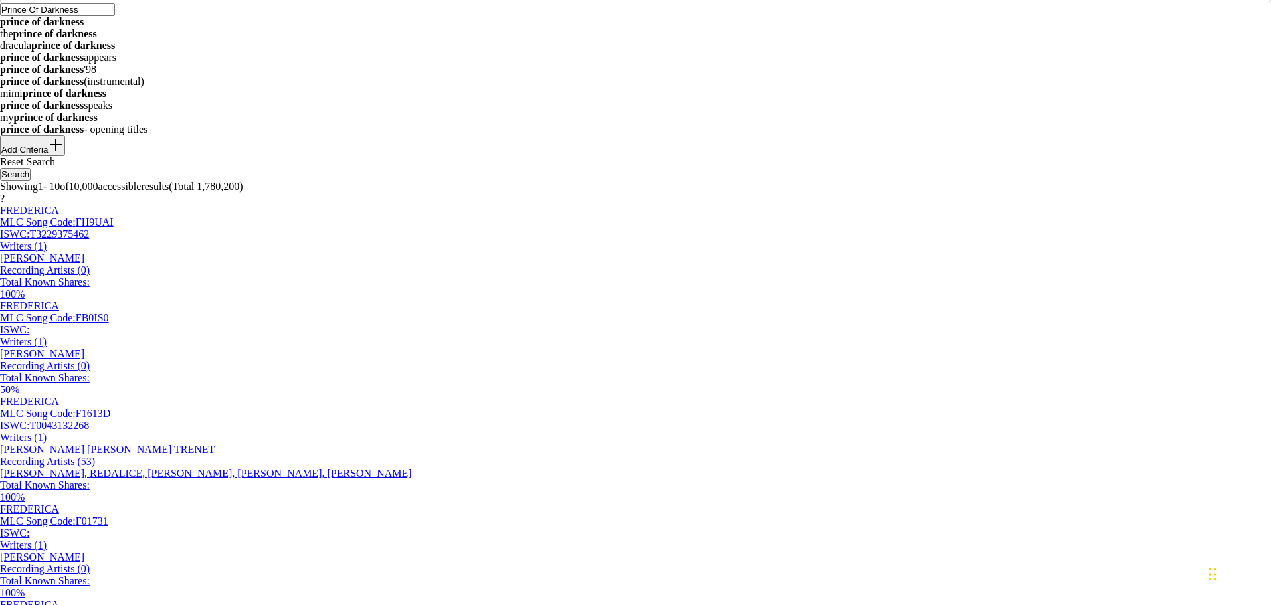  I want to click on span: speaks, so click(98, 105).